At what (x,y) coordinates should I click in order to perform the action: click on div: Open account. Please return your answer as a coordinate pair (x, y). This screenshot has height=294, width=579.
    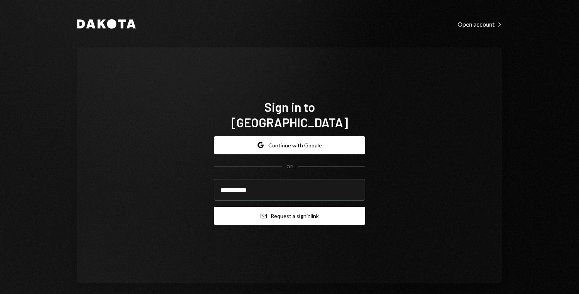
    Looking at the image, I should click on (480, 24).